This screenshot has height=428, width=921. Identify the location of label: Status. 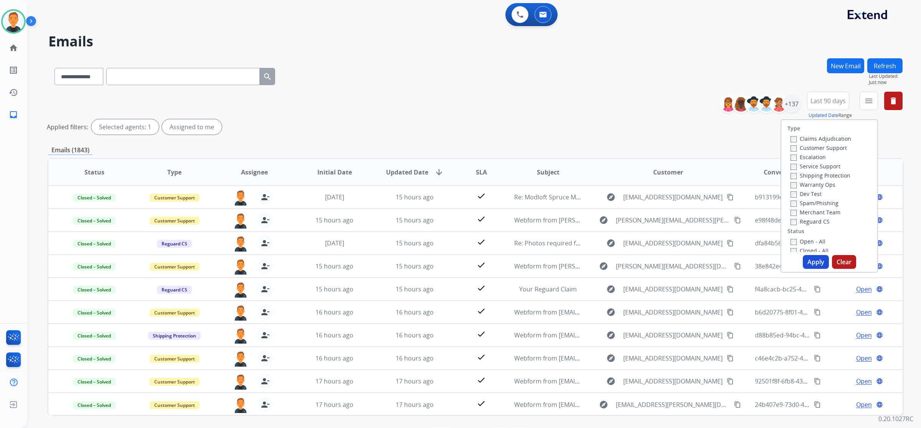
(796, 231).